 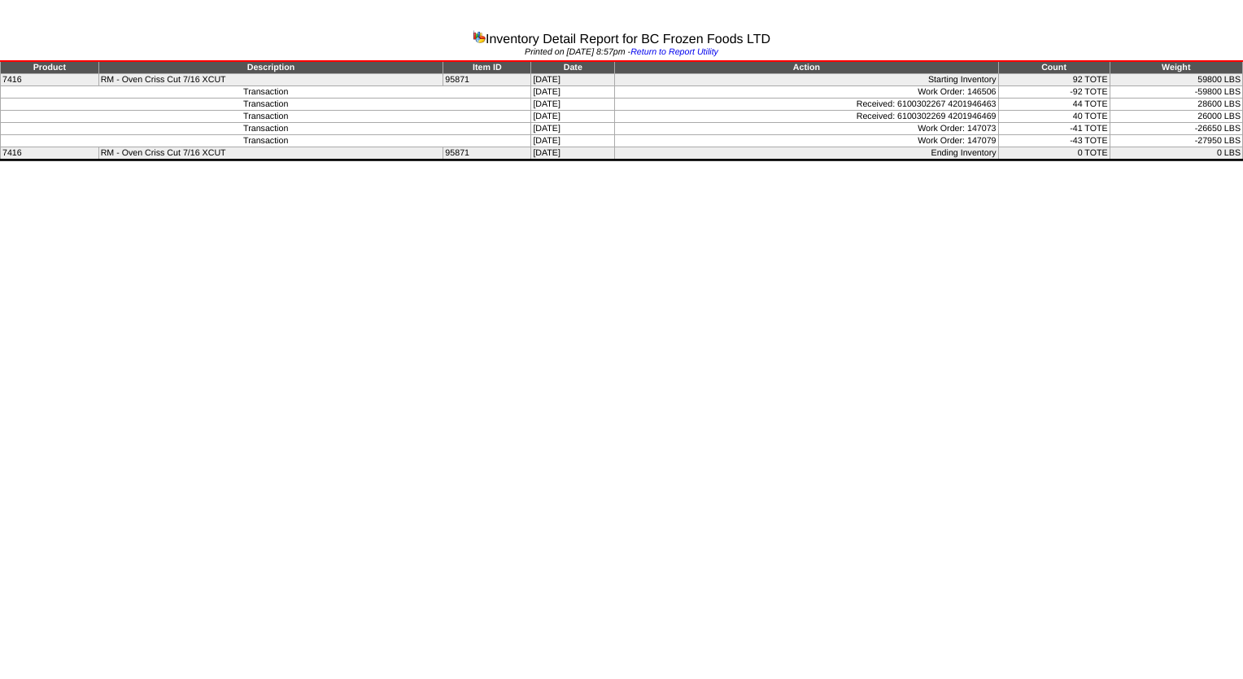 I want to click on td: 0 LBS, so click(x=1176, y=154).